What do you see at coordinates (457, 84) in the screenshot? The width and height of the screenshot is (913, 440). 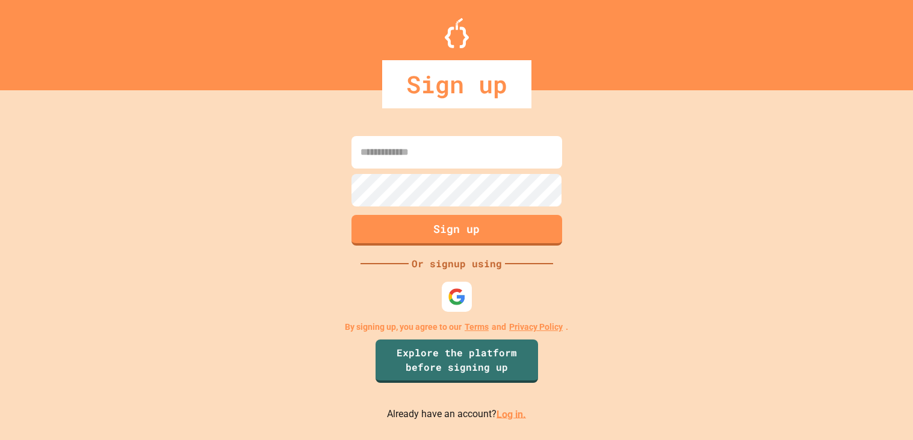 I see `div: Sign up` at bounding box center [457, 84].